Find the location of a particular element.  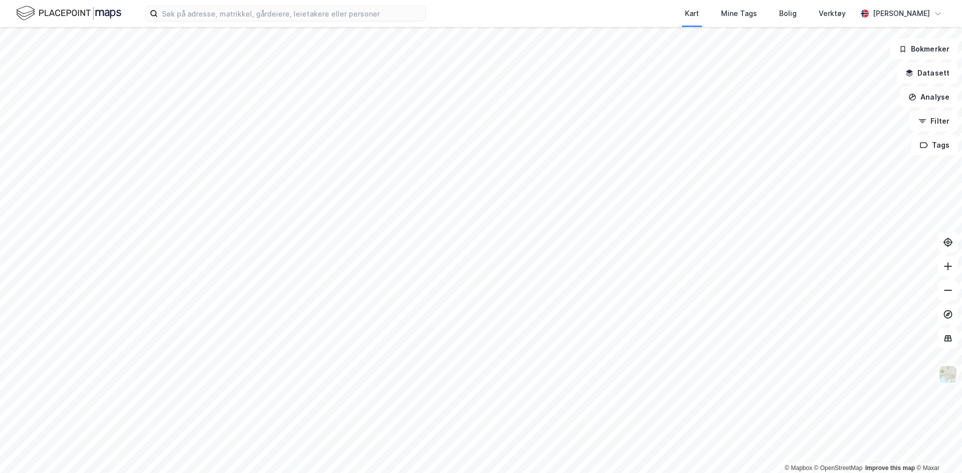

div: Bolig is located at coordinates (788, 14).